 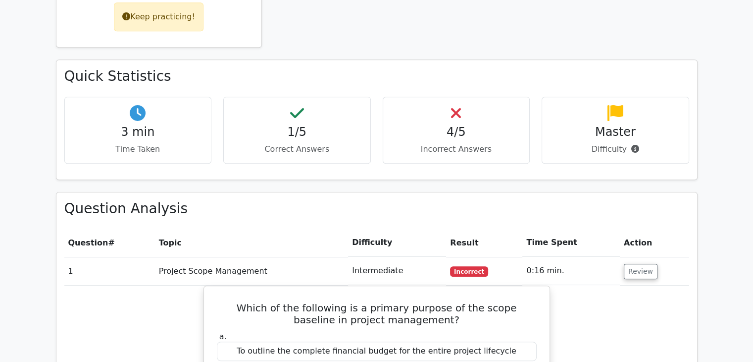 What do you see at coordinates (252, 270) in the screenshot?
I see `td: Project Scope Management` at bounding box center [252, 270].